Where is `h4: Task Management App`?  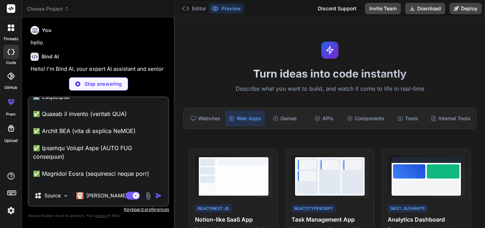 h4: Task Management App is located at coordinates (330, 219).